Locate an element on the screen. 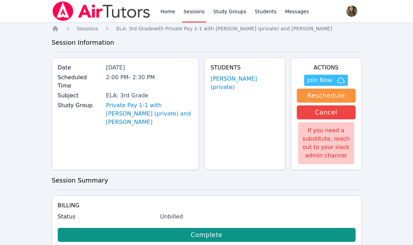  label: Subject is located at coordinates (80, 96).